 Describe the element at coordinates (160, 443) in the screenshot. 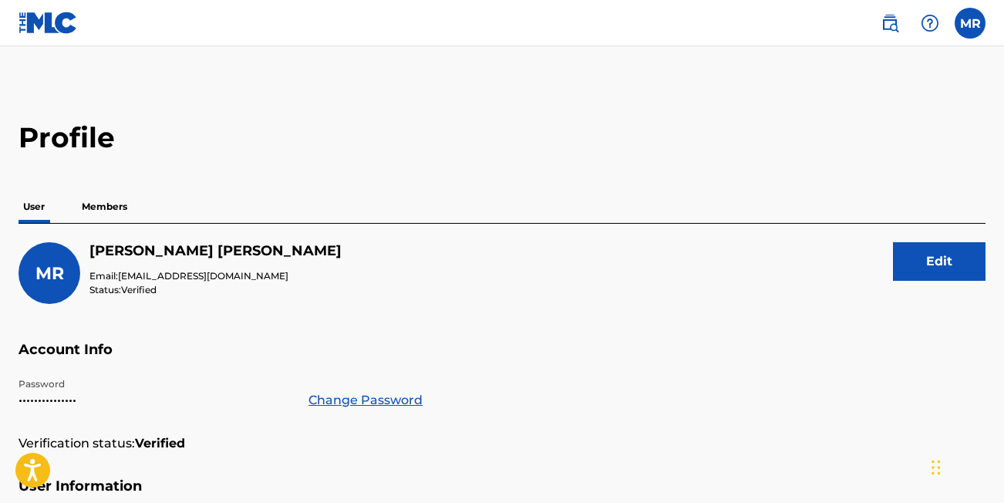

I see `strong: Verified` at that location.